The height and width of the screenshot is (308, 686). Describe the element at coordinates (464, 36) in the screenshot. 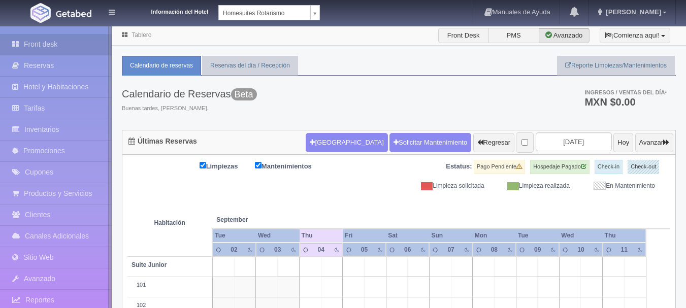

I see `label: Front Desk` at that location.